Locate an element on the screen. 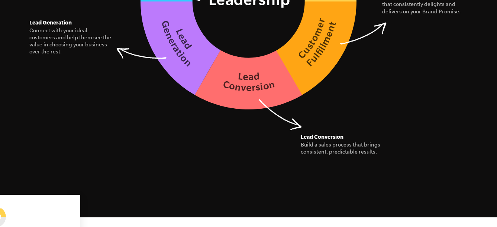 This screenshot has width=497, height=227. h5: Lead Conversion is located at coordinates (342, 137).